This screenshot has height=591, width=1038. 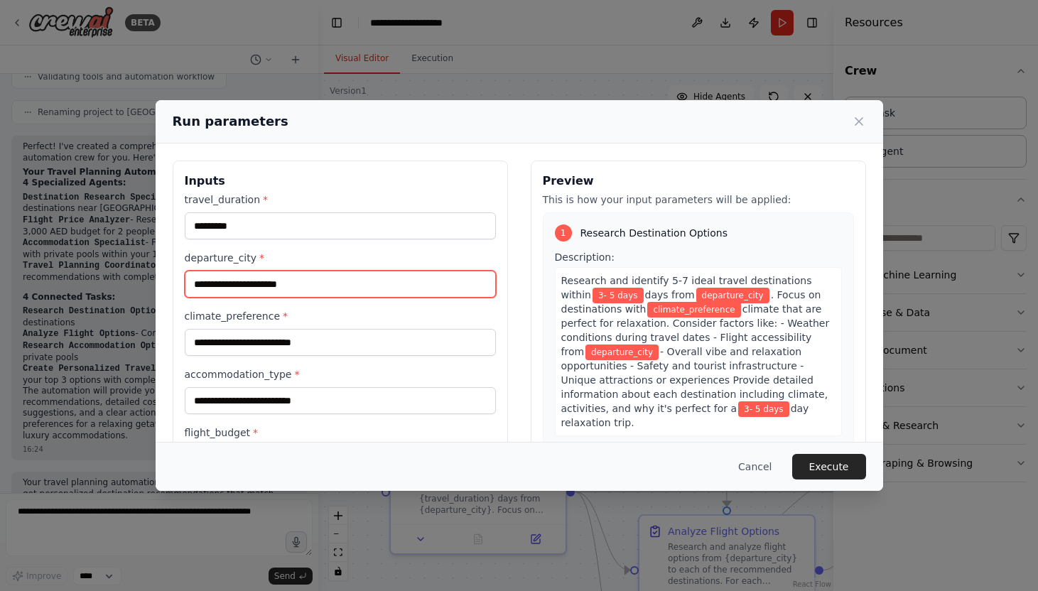 What do you see at coordinates (340, 200) in the screenshot?
I see `label: travel_duration` at bounding box center [340, 200].